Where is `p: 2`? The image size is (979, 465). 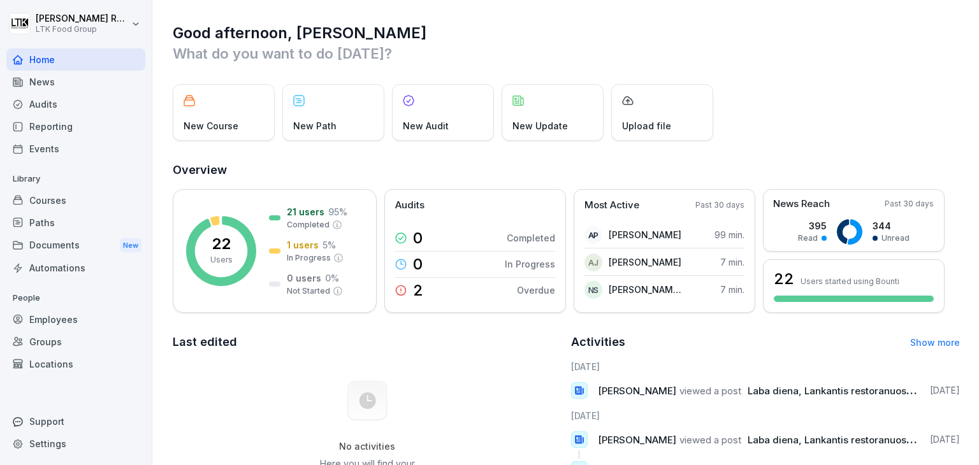
p: 2 is located at coordinates (418, 291).